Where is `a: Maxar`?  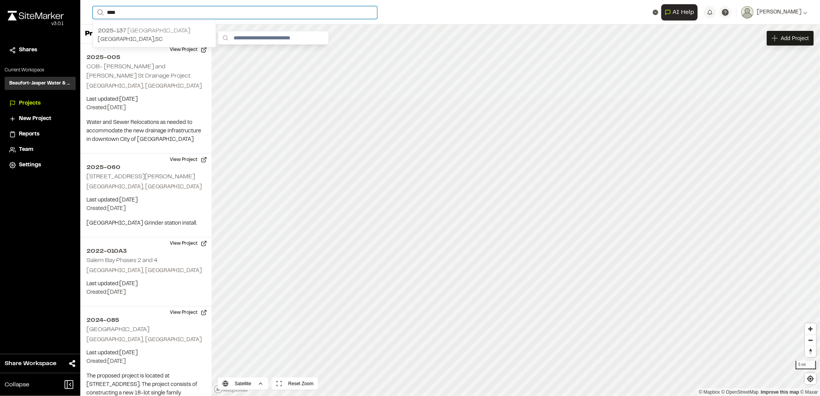 a: Maxar is located at coordinates (809, 392).